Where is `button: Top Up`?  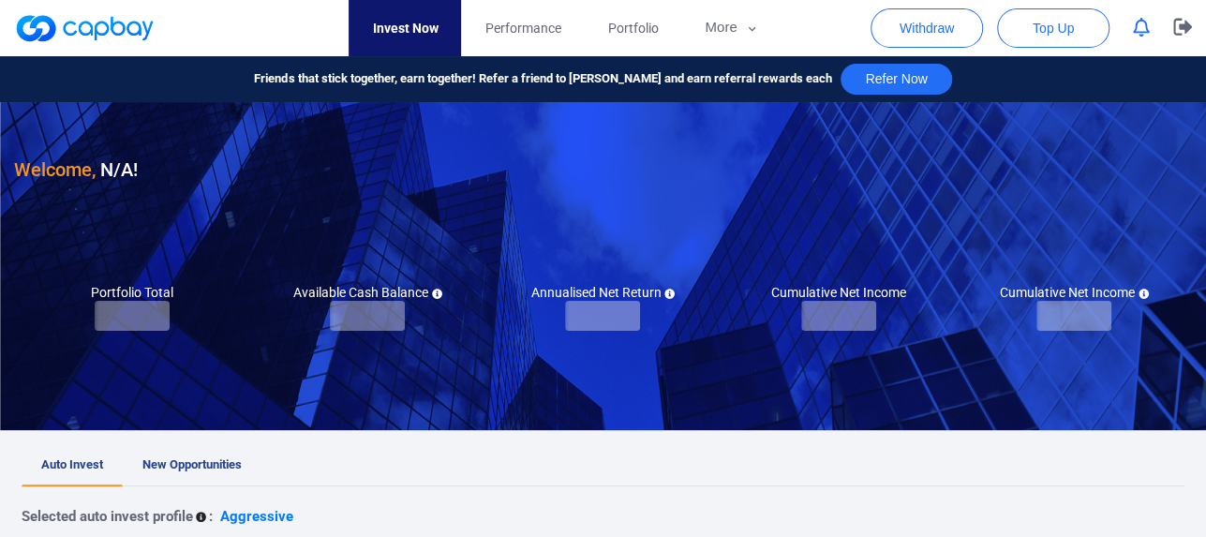
button: Top Up is located at coordinates (1053, 28).